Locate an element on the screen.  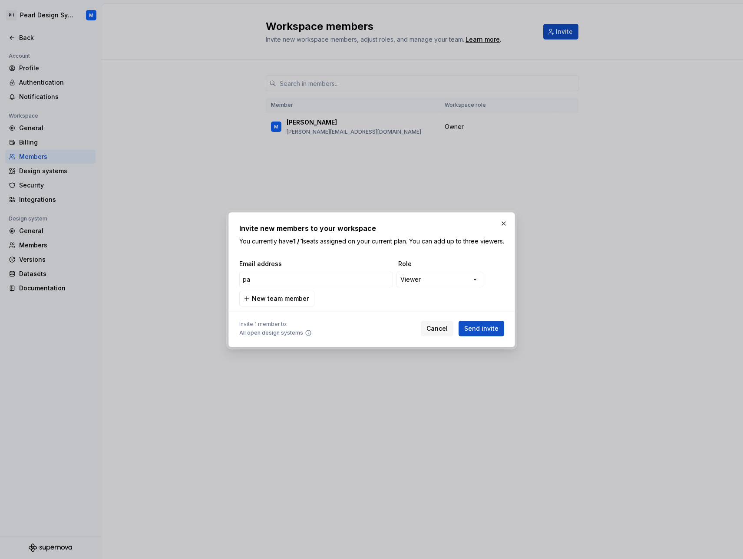
button: New team member is located at coordinates (276, 299).